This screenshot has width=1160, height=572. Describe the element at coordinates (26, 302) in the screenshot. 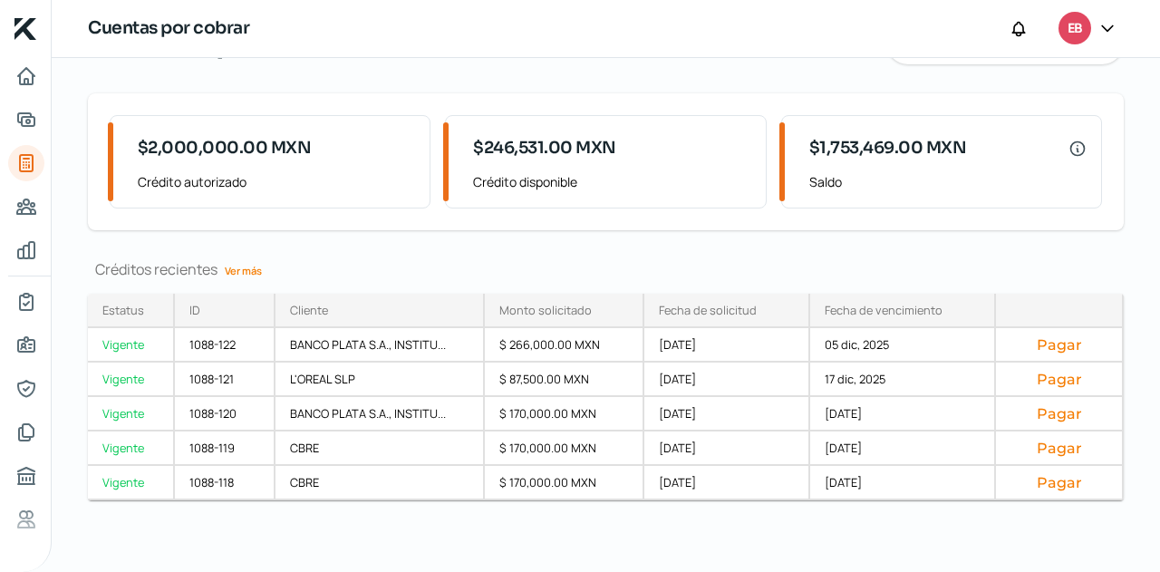

I see `a: Mi contrato` at that location.